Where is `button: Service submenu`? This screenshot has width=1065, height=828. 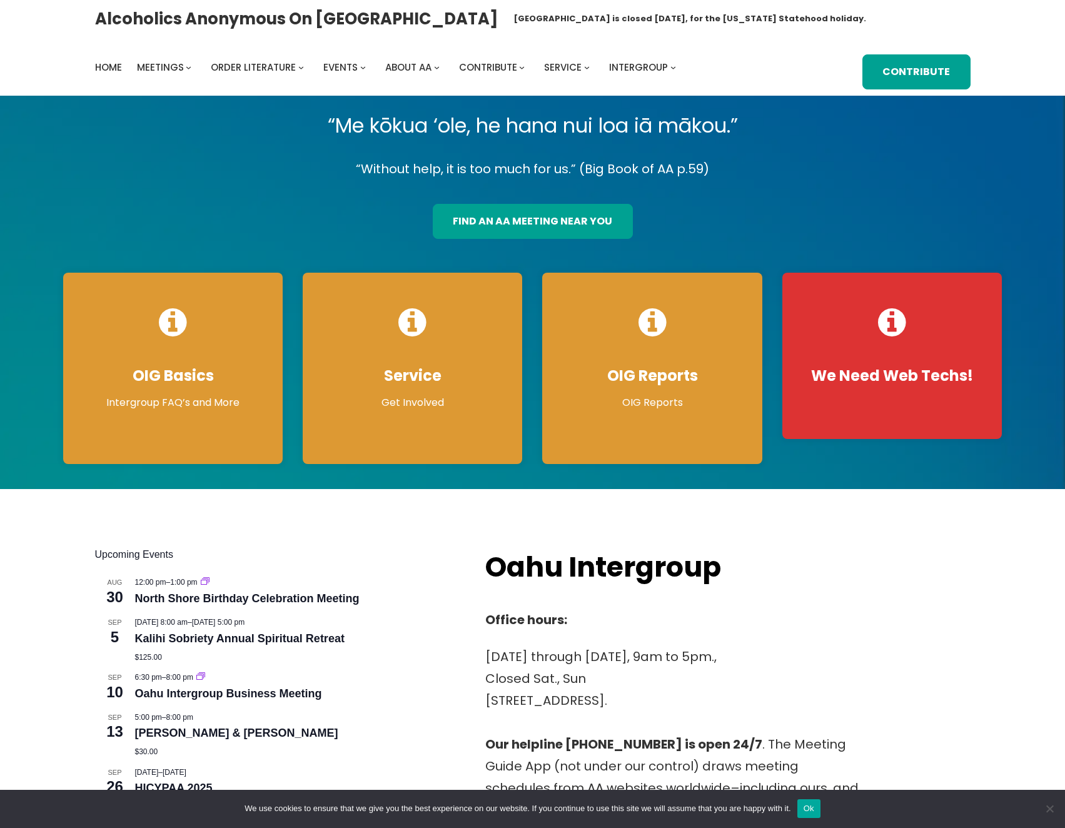 button: Service submenu is located at coordinates (587, 67).